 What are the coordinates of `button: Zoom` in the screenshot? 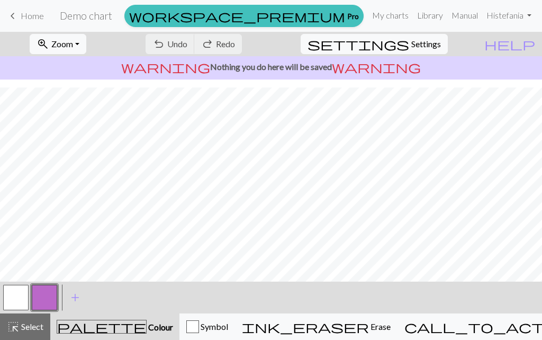 It's located at (58, 44).